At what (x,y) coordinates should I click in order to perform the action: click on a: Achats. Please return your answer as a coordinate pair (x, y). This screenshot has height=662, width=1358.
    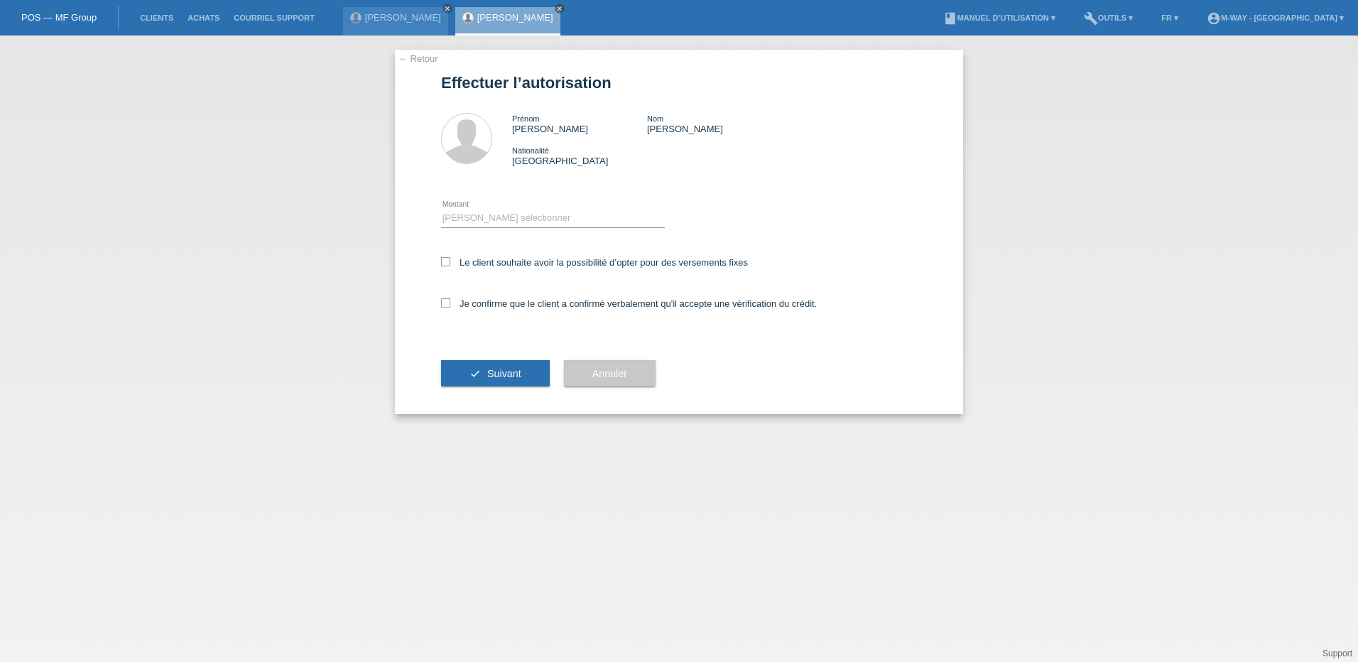
    Looking at the image, I should click on (203, 18).